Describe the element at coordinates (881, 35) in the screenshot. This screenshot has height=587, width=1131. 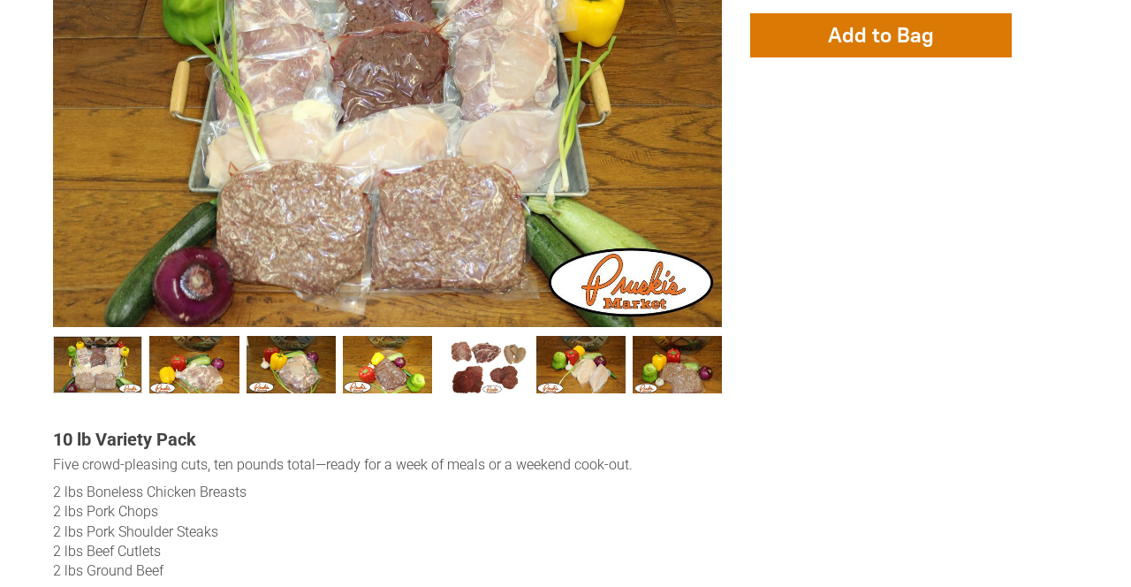
I see `button: Add to Bag` at that location.